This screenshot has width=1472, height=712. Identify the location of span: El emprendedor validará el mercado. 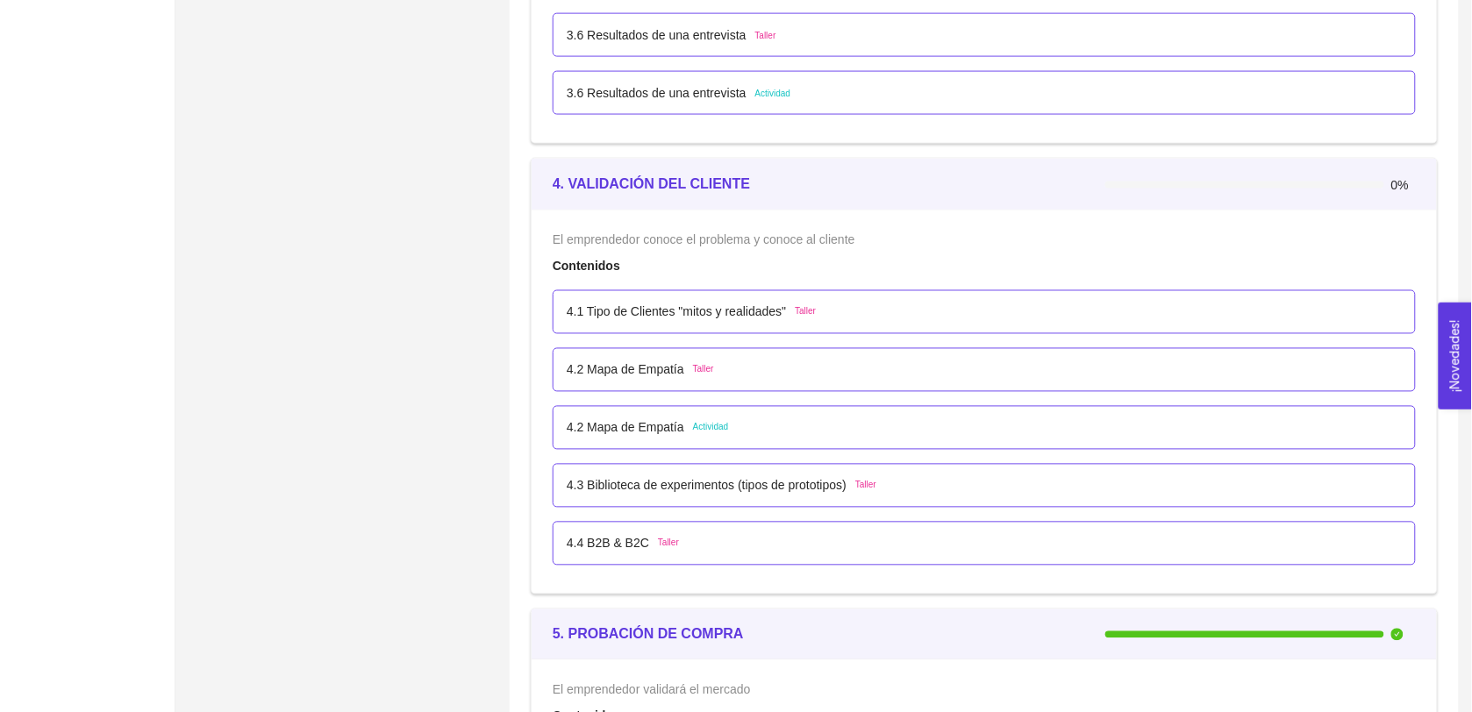
(652, 690).